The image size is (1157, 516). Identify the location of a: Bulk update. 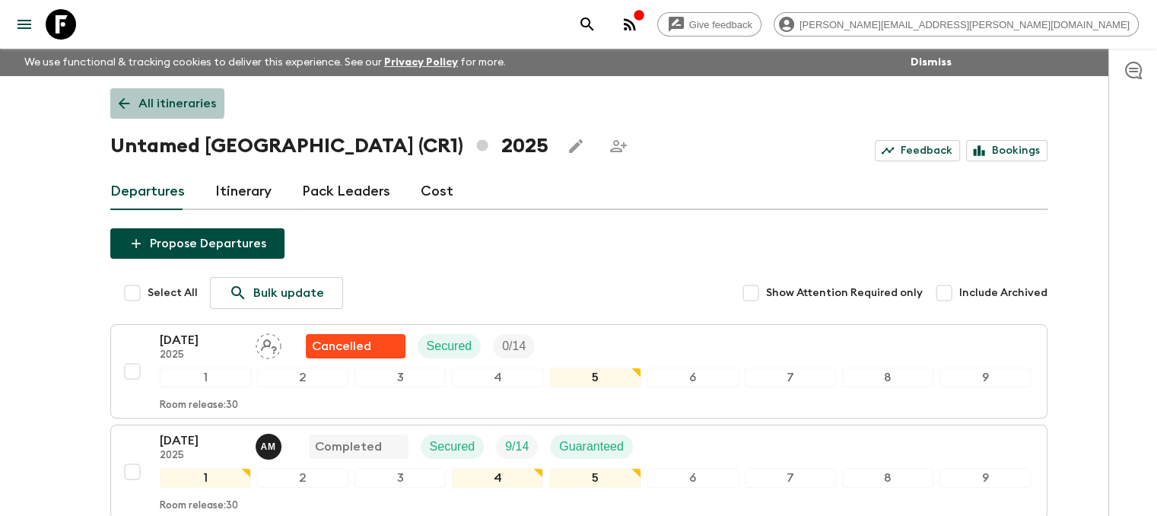
(276, 293).